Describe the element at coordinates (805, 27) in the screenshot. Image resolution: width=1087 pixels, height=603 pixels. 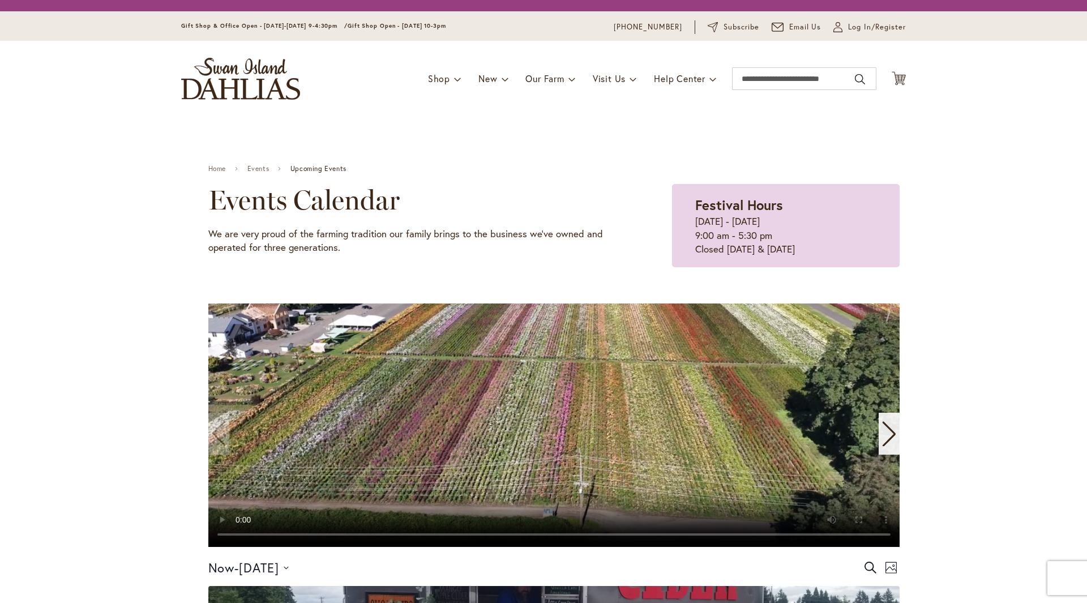
I see `span: Email Us` at that location.